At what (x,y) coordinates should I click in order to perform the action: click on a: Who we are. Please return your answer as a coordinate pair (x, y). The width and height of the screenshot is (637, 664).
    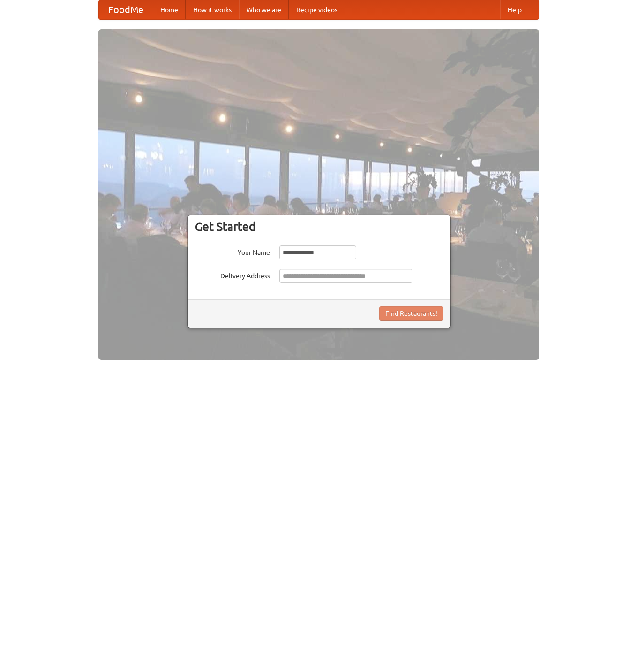
    Looking at the image, I should click on (264, 10).